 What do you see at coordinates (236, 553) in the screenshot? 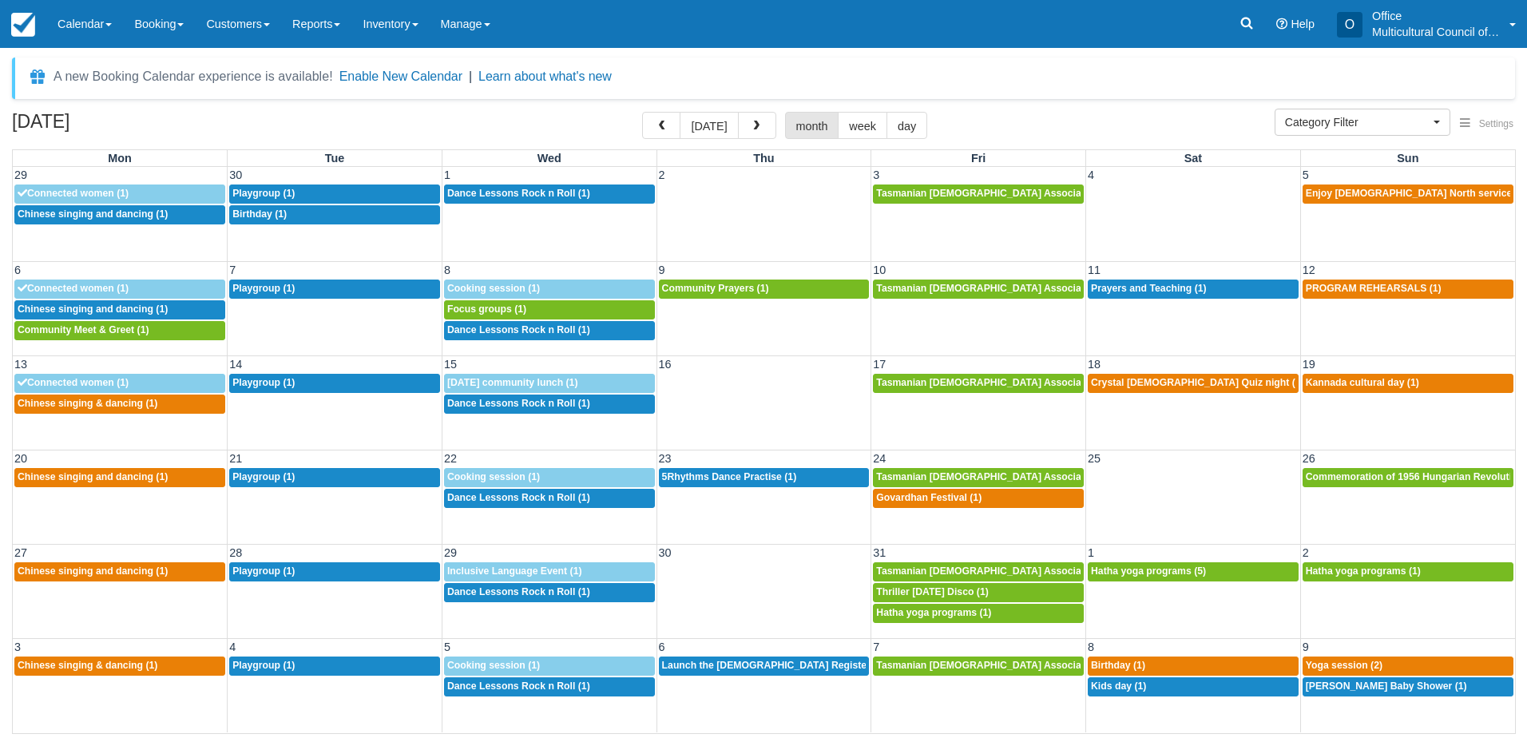
I see `span: 28` at bounding box center [236, 553].